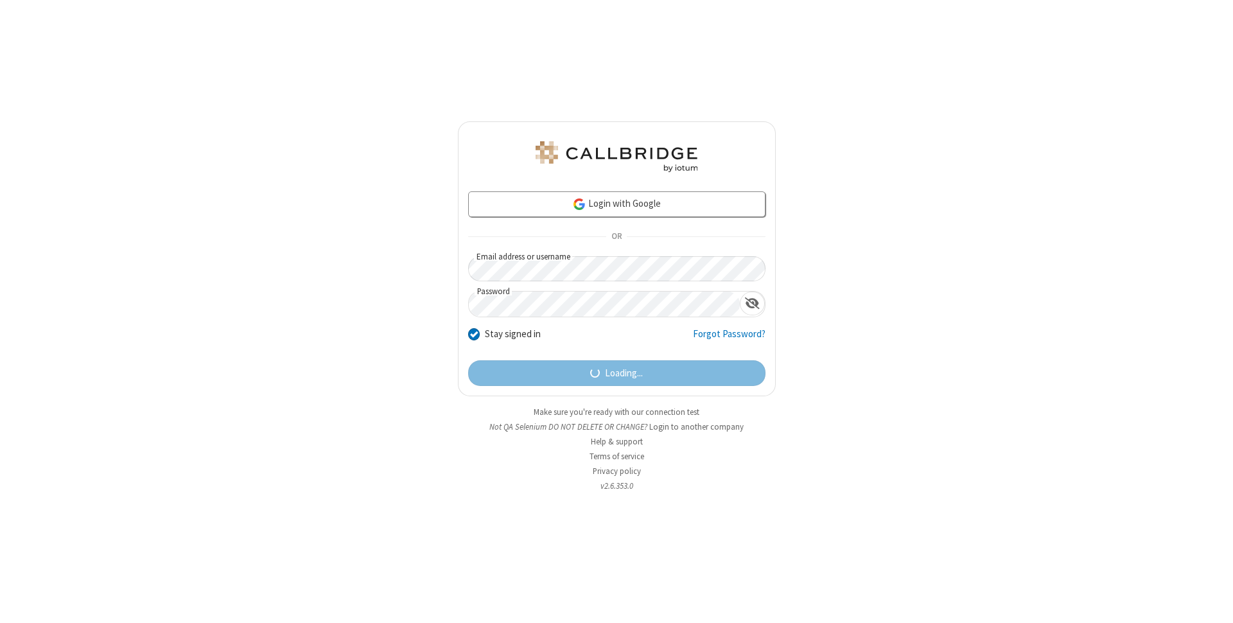 The width and height of the screenshot is (1233, 623). Describe the element at coordinates (617, 426) in the screenshot. I see `li: Not QA Selenium DO NOT DELETE OR CHANGE?` at that location.